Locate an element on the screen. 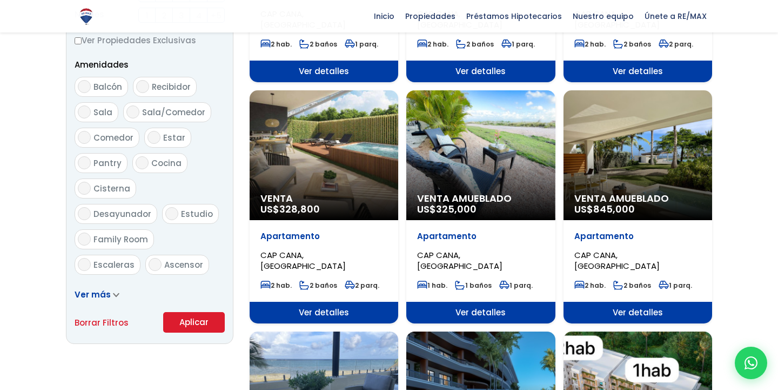 The height and width of the screenshot is (390, 778). input: Comedor is located at coordinates (84, 137).